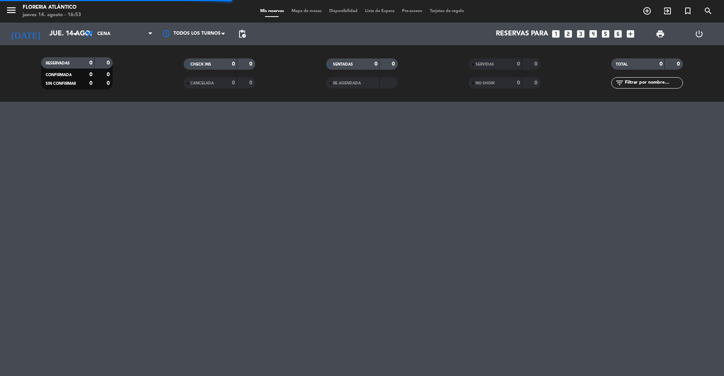 Image resolution: width=724 pixels, height=376 pixels. Describe the element at coordinates (58, 63) in the screenshot. I see `span: RESERVADAS` at that location.